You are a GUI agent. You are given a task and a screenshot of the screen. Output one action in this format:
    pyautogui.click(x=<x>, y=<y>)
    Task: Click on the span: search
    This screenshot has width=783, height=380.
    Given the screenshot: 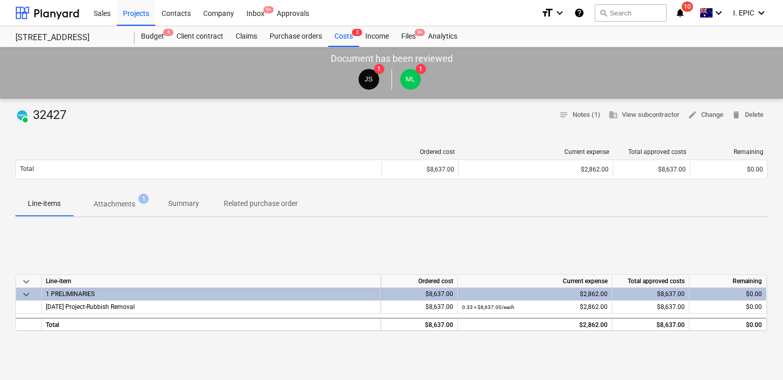 What is the action you would take?
    pyautogui.click(x=603, y=13)
    